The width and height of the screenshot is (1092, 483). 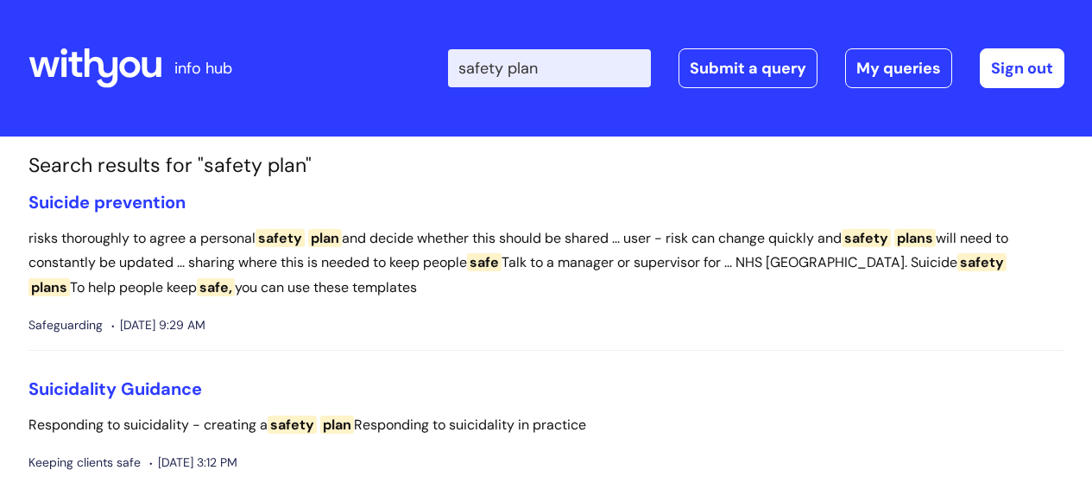 I want to click on span: safe,, so click(x=216, y=287).